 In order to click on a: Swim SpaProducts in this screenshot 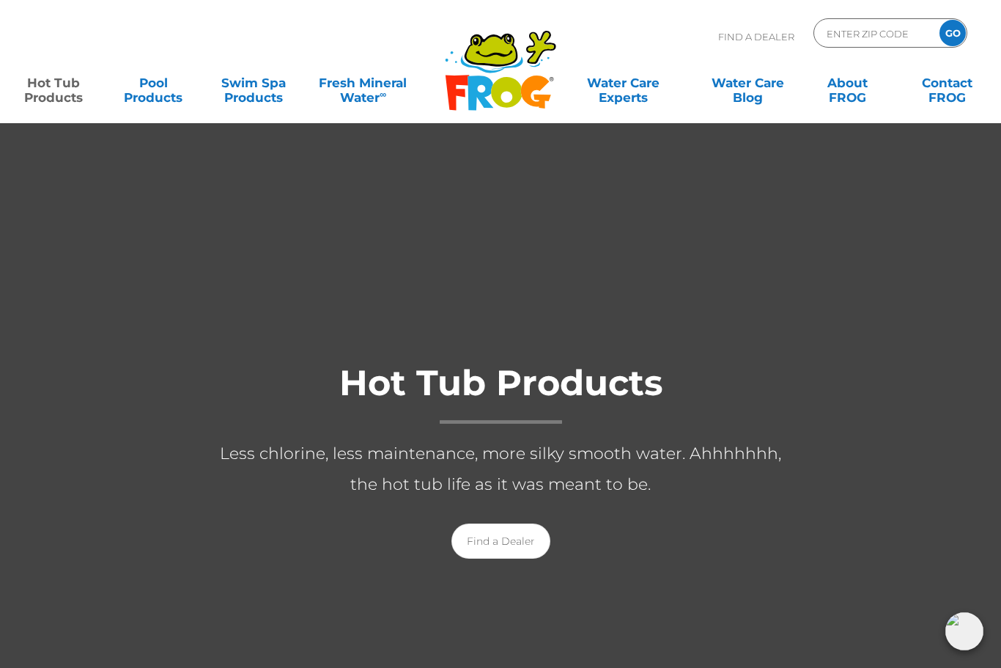, I will do `click(254, 83)`.